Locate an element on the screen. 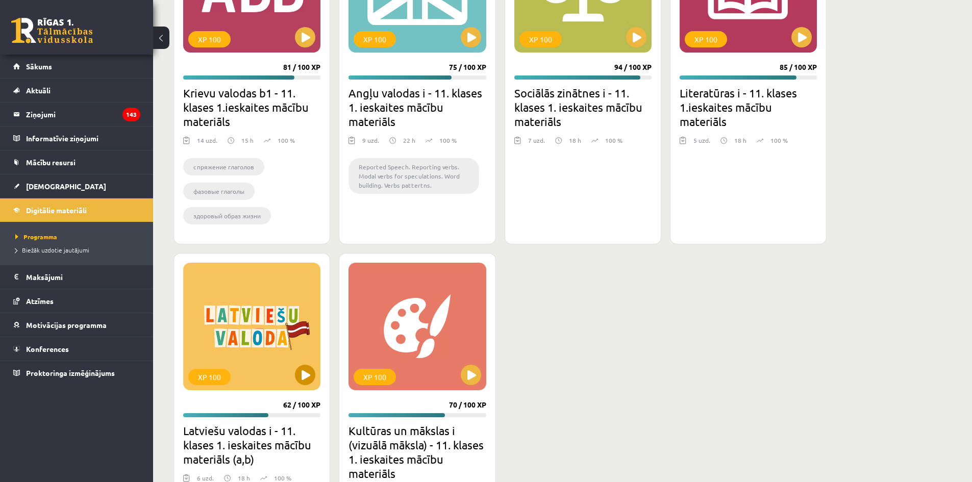 The image size is (972, 482). li: здоровый образ жизни is located at coordinates (227, 216).